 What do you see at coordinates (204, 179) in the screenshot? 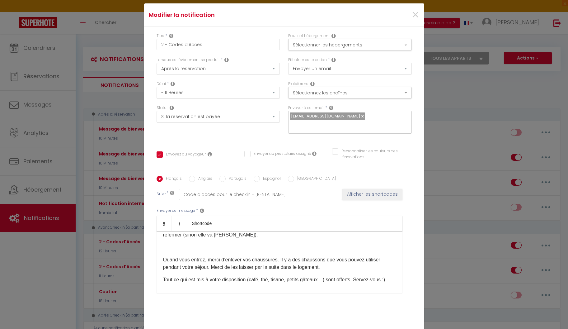
I see `label: Anglais` at bounding box center [204, 179].